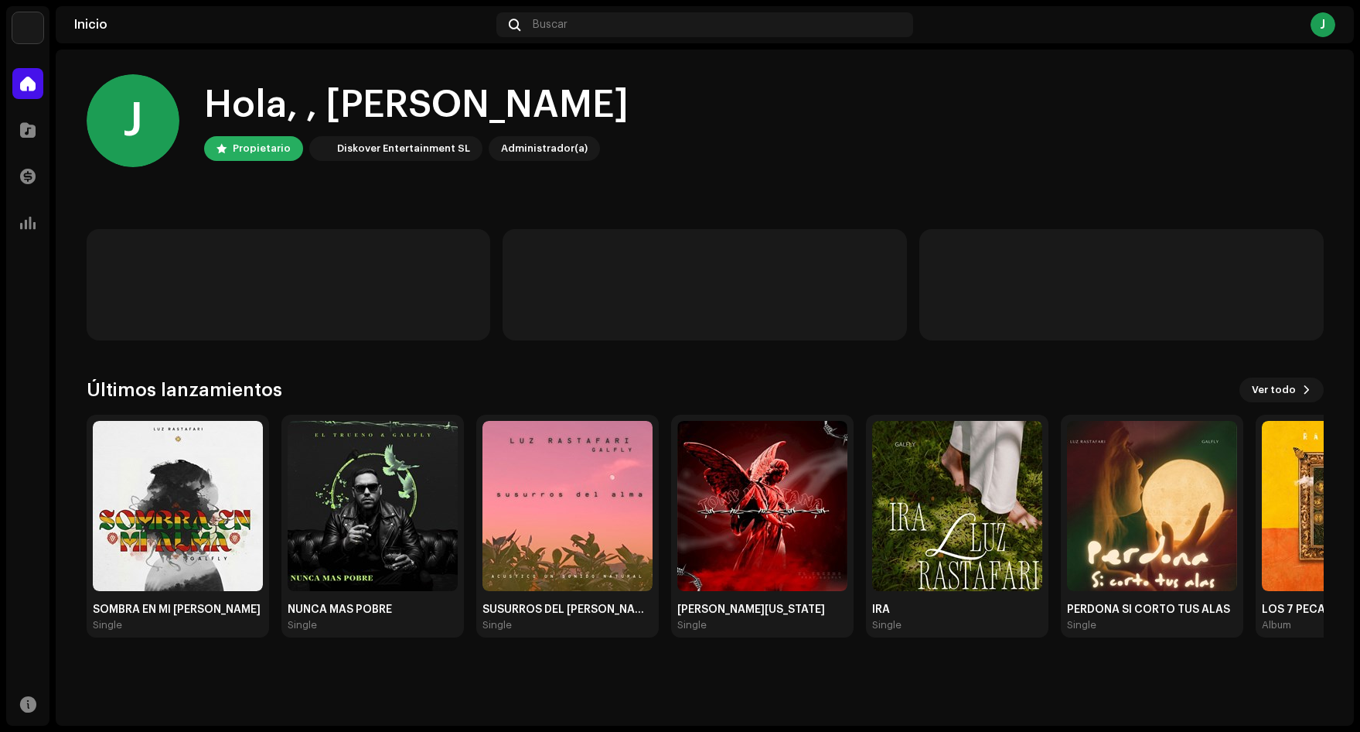 The width and height of the screenshot is (1360, 732). What do you see at coordinates (282, 25) in the screenshot?
I see `div: Inicio` at bounding box center [282, 25].